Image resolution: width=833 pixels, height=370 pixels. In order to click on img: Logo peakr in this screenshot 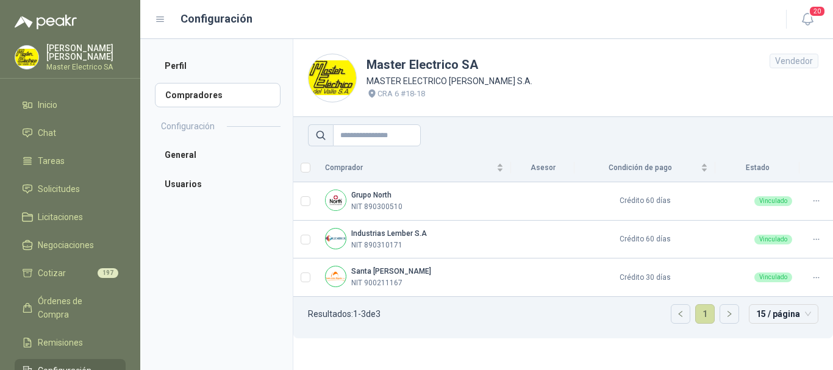, I will do `click(46, 22)`.